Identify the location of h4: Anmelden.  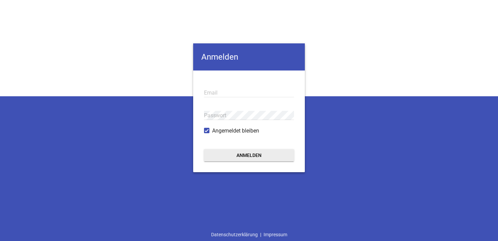
(249, 57).